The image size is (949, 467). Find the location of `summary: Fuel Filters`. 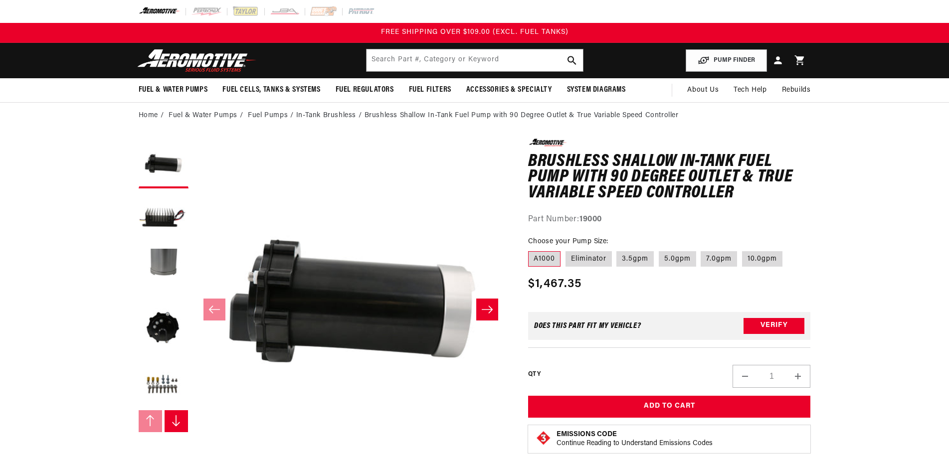

summary: Fuel Filters is located at coordinates (430, 90).